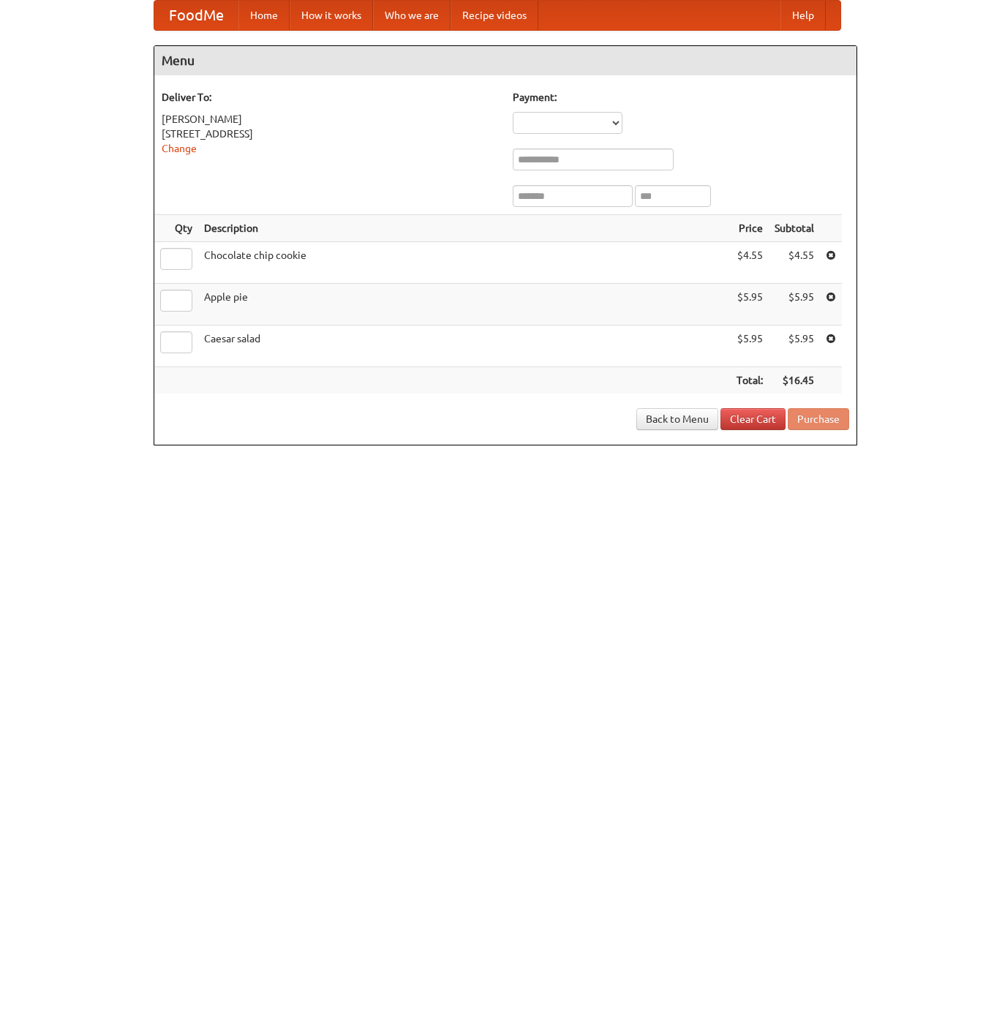 Image resolution: width=994 pixels, height=1035 pixels. Describe the element at coordinates (176, 228) in the screenshot. I see `th: Qty` at that location.